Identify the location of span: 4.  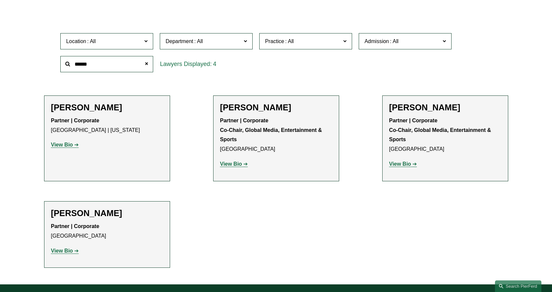
(215, 64).